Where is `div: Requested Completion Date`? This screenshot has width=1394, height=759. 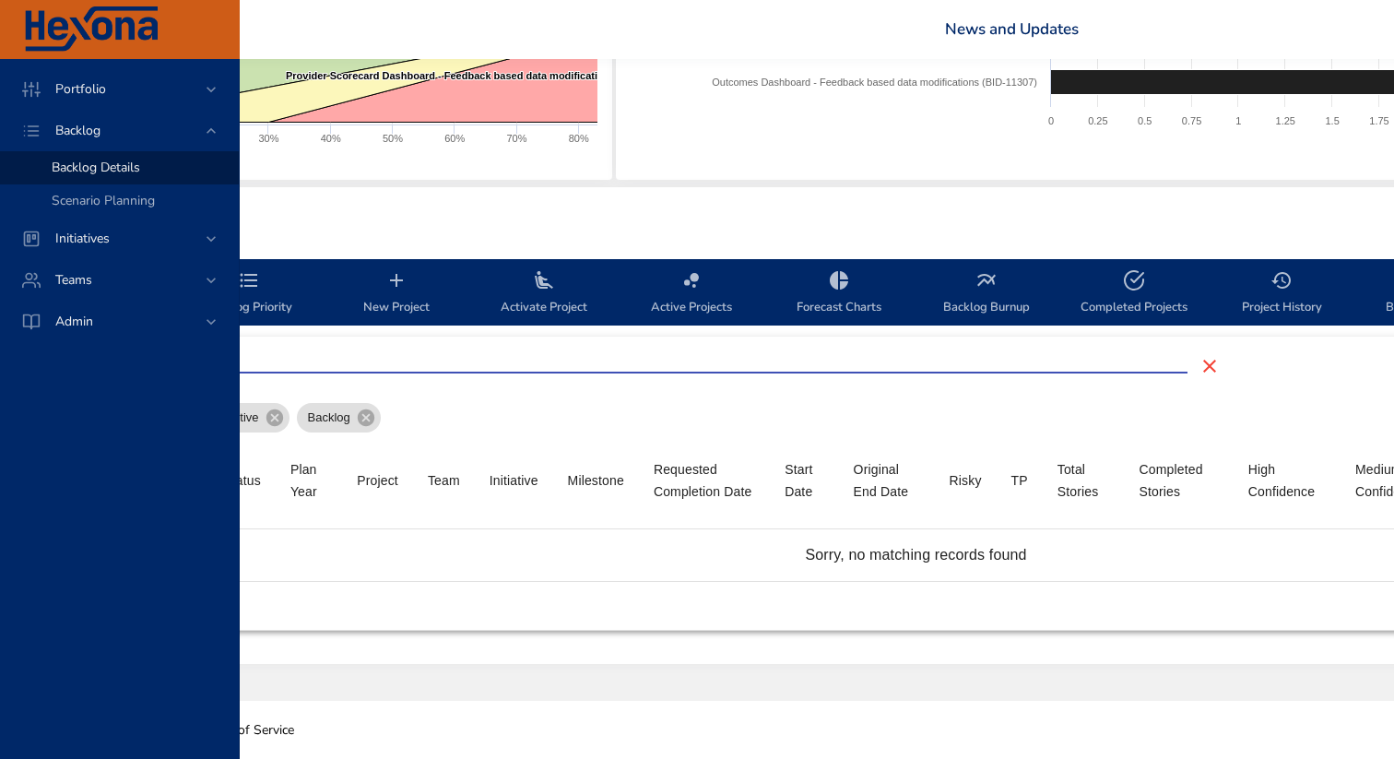 div: Requested Completion Date is located at coordinates (704, 480).